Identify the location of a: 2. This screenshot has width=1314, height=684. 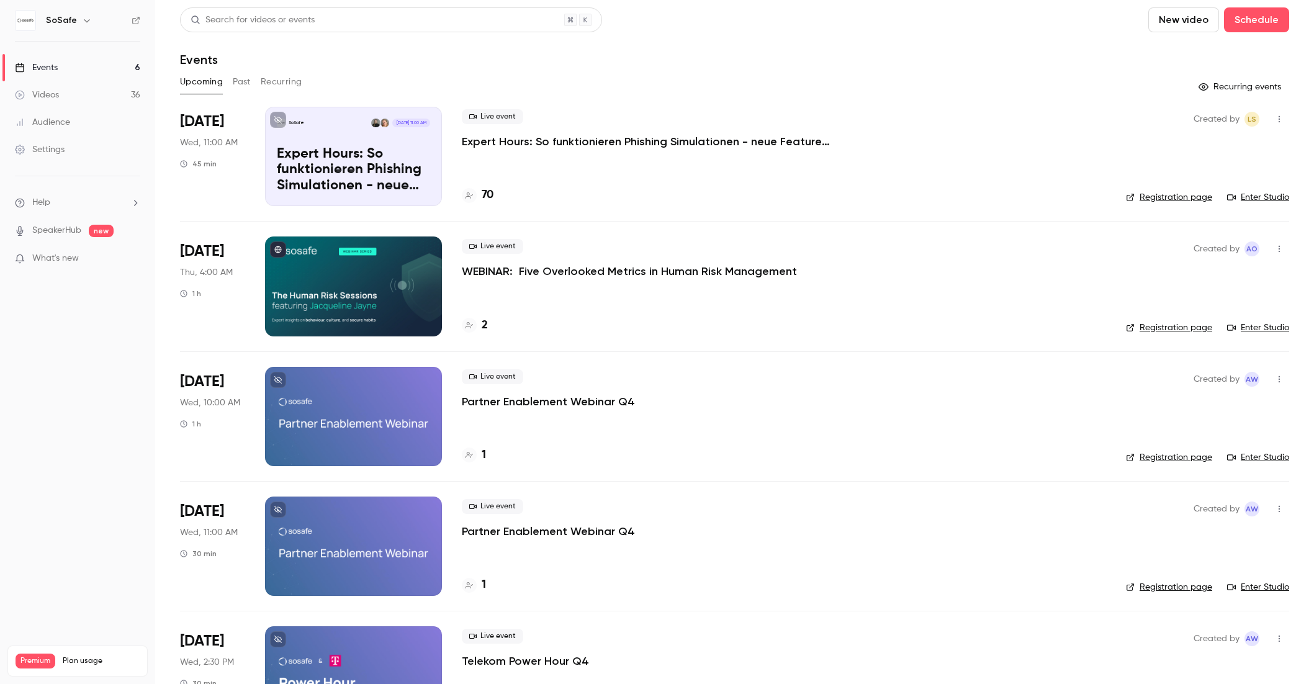
(475, 325).